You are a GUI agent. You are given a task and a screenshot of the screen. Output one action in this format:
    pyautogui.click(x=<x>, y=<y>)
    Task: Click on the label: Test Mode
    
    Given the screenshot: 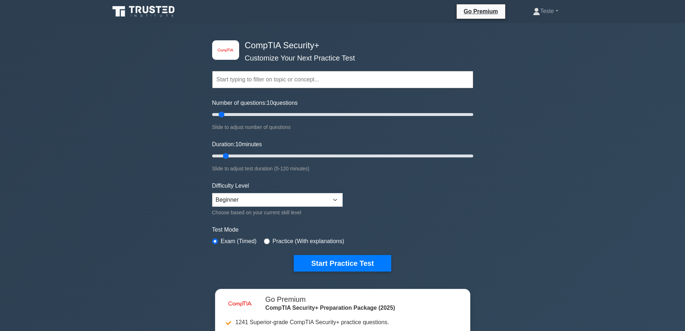 What is the action you would take?
    pyautogui.click(x=343, y=229)
    